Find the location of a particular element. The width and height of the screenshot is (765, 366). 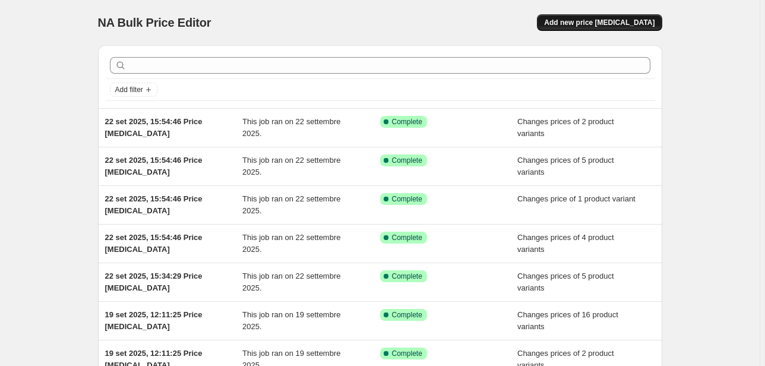

span: This job ran on 19 settembre 2025. is located at coordinates (291, 320).